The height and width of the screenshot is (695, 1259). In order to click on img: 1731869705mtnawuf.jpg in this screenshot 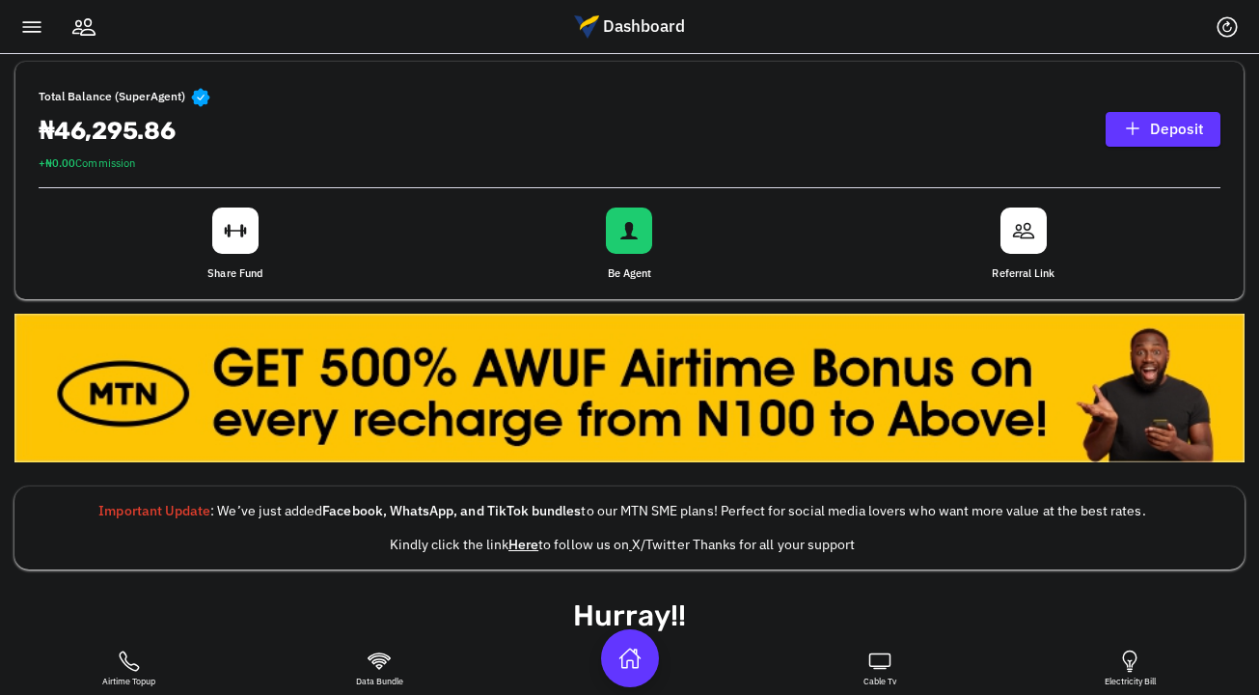, I will do `click(629, 388)`.